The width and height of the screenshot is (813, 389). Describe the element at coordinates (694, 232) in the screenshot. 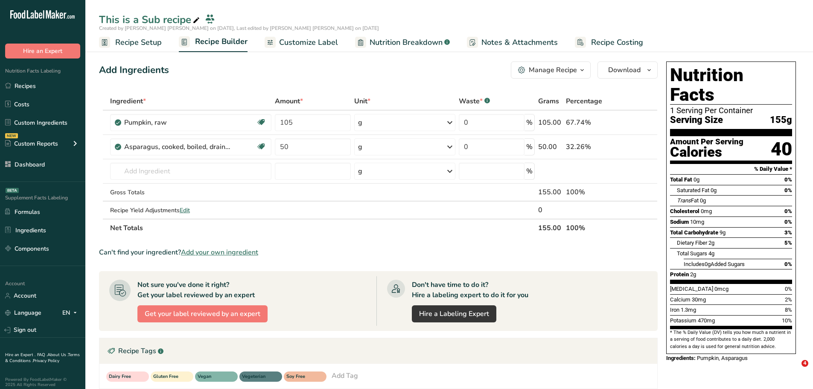

I see `span: Total Carbohydrate` at that location.